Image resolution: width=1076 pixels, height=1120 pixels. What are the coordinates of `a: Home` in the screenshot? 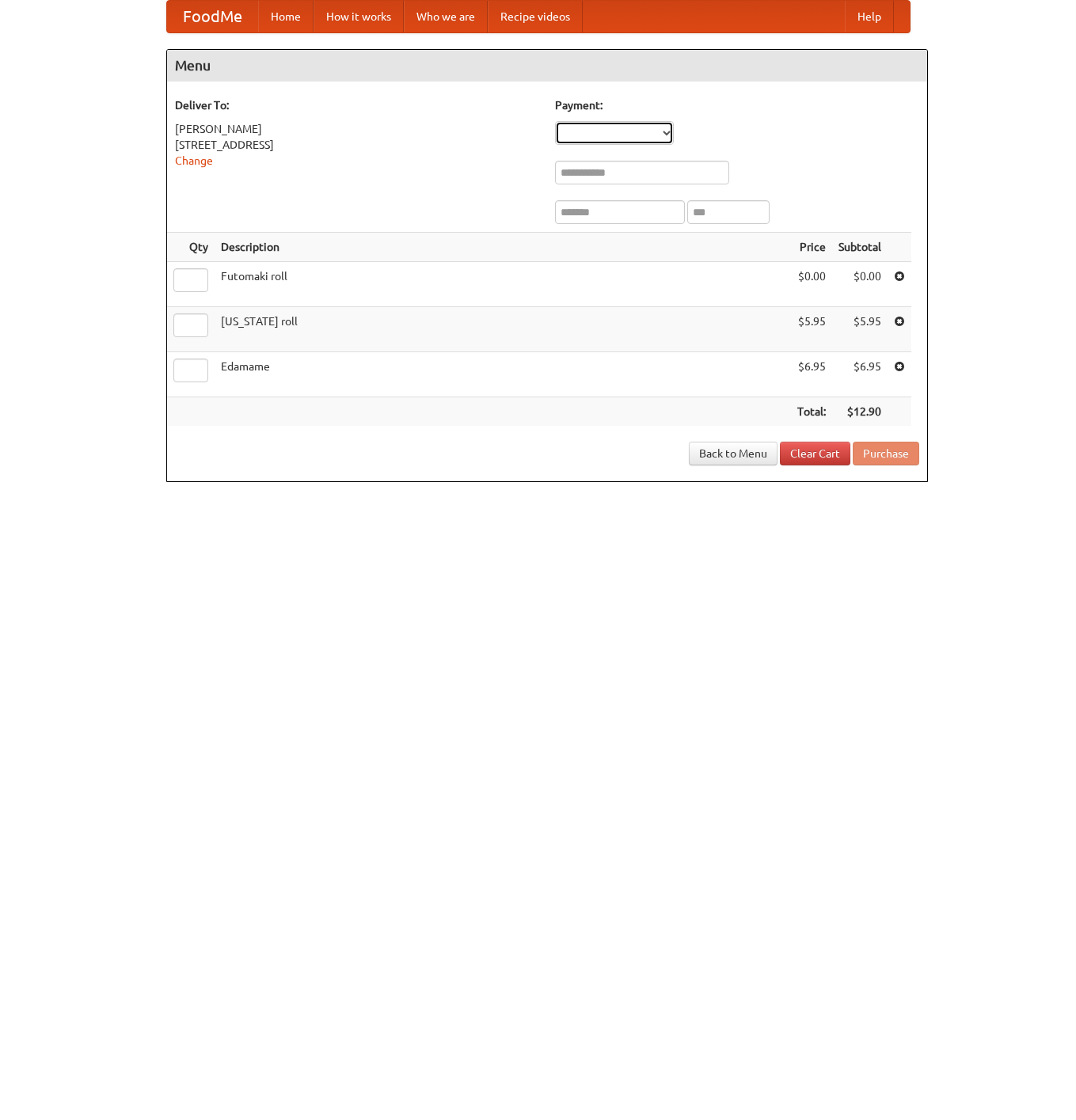 It's located at (286, 16).